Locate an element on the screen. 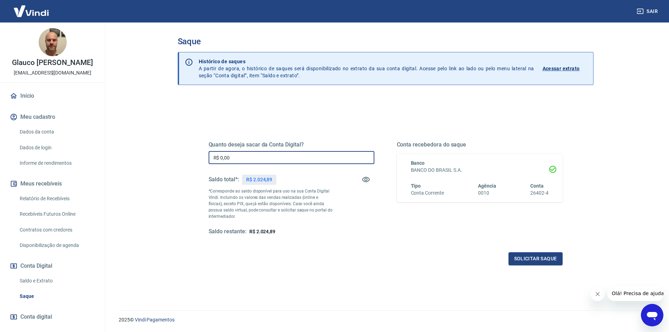  a: Dados de login is located at coordinates (57, 148).